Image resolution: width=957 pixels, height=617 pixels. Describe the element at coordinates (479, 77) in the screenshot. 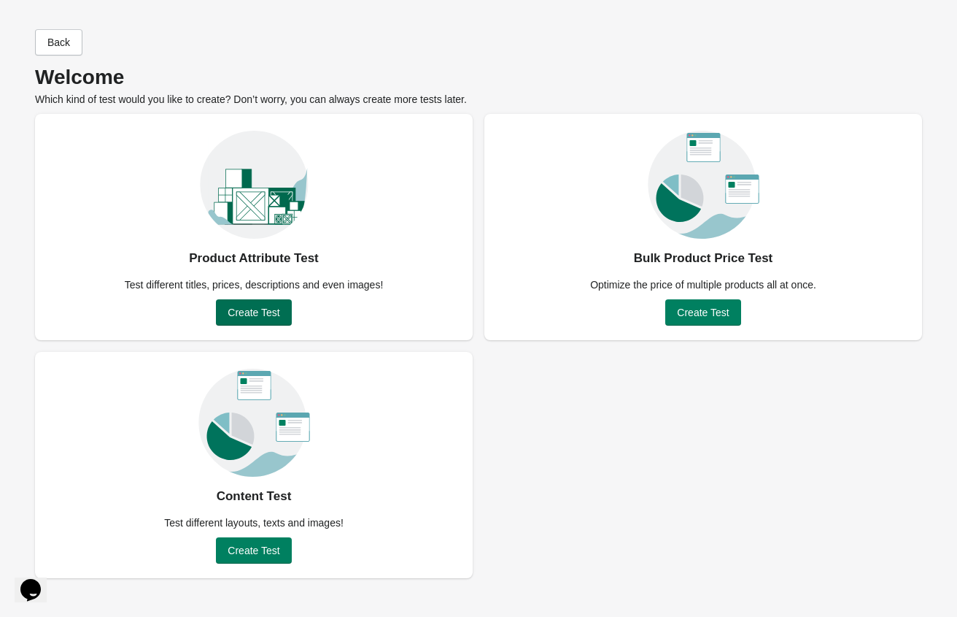

I see `p: Welcome` at that location.